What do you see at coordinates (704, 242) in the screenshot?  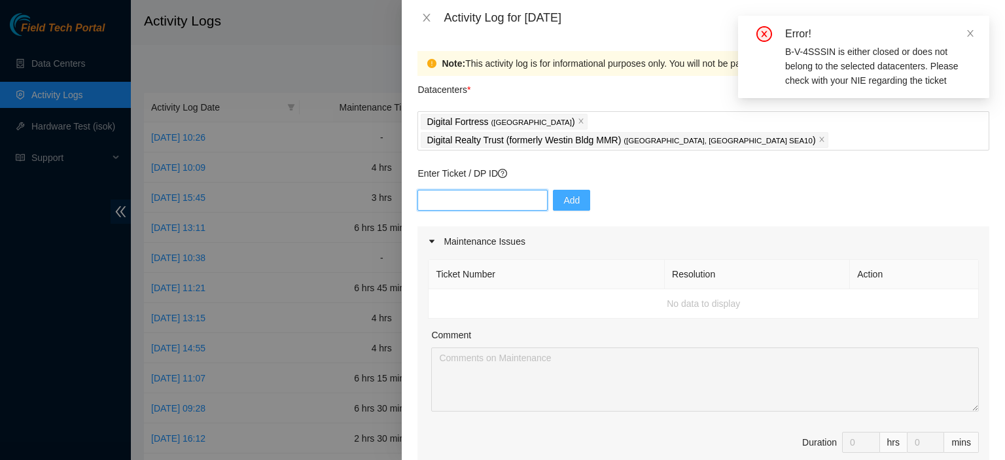 I see `div: Maintenance Issues` at bounding box center [704, 242].